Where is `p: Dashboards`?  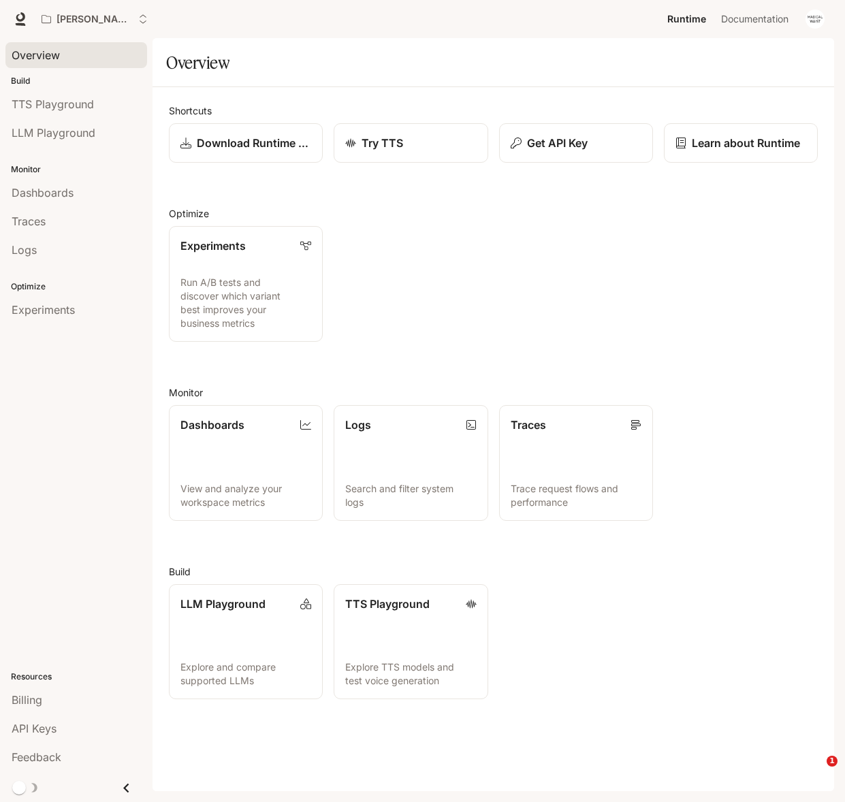
p: Dashboards is located at coordinates (212, 425).